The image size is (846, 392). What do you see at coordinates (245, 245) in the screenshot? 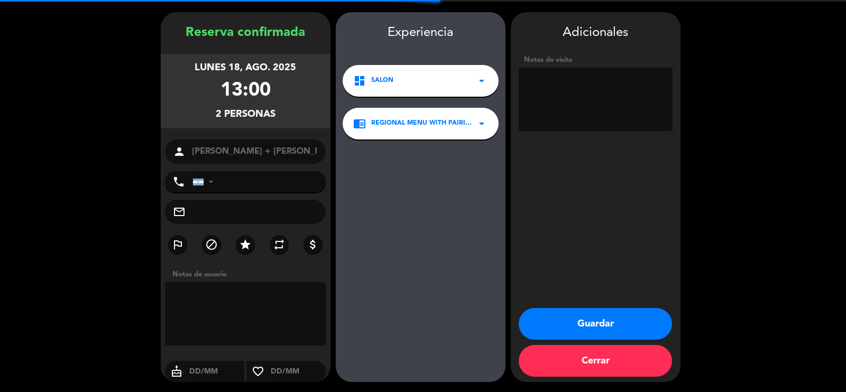
I see `i: star` at bounding box center [245, 245].